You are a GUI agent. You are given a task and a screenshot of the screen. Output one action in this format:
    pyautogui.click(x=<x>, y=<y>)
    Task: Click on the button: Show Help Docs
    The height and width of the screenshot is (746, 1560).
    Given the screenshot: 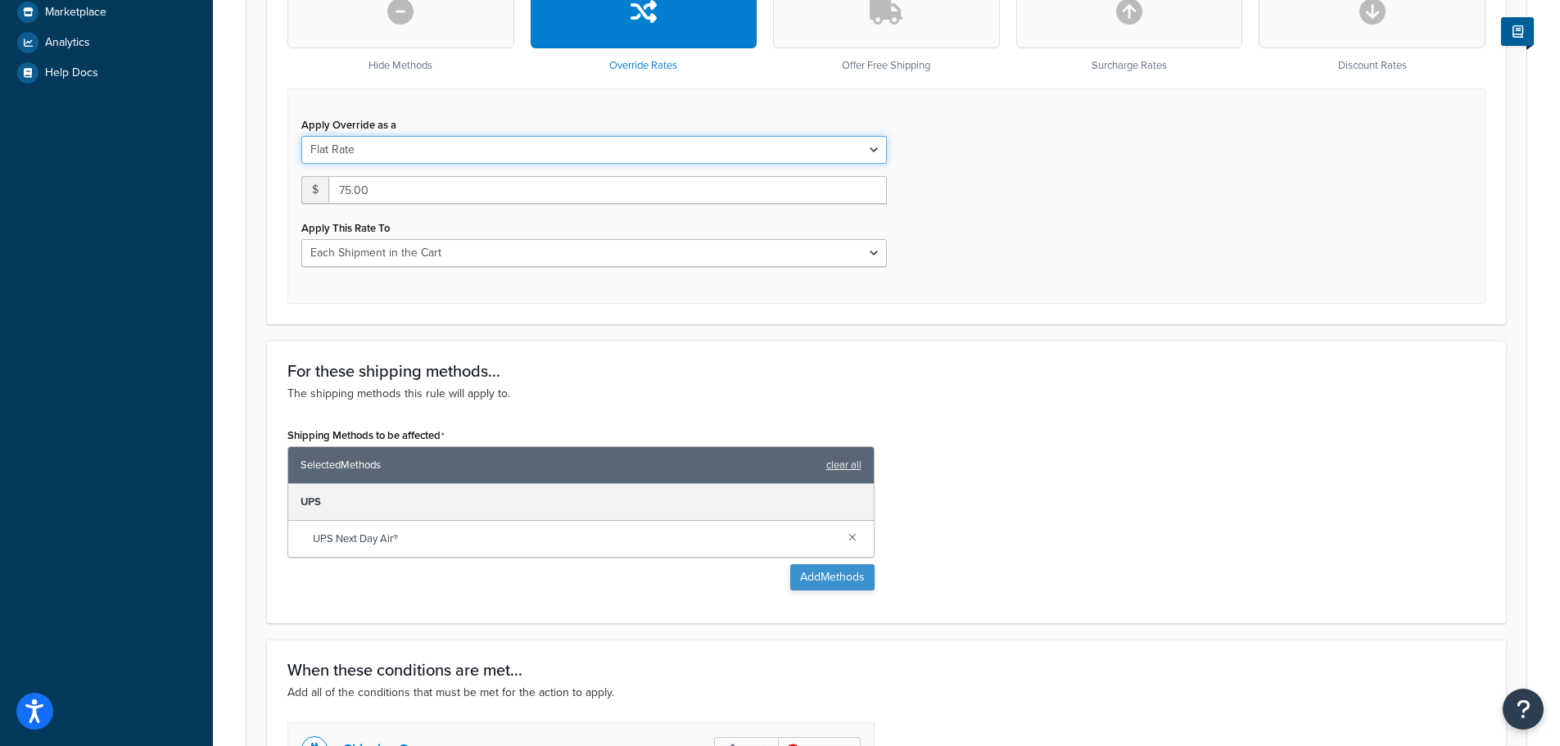 What is the action you would take?
    pyautogui.click(x=1517, y=31)
    